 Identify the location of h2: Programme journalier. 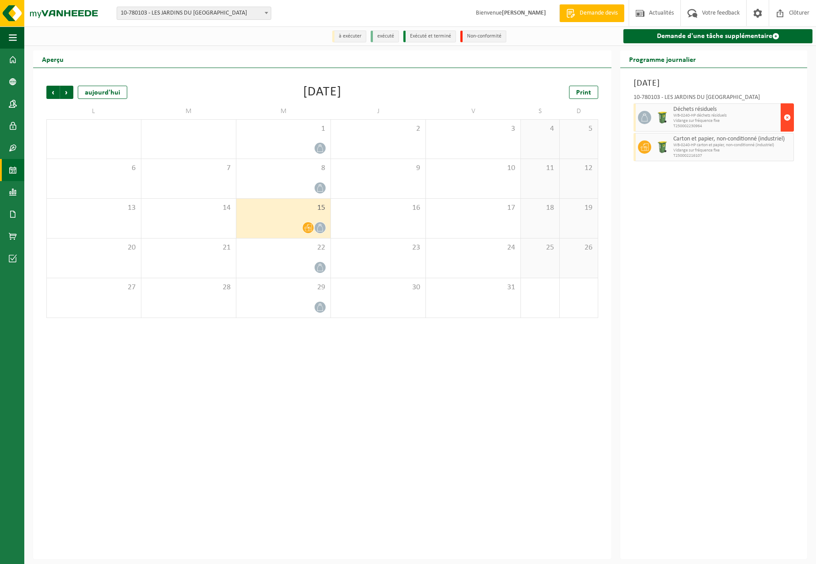
(662, 59).